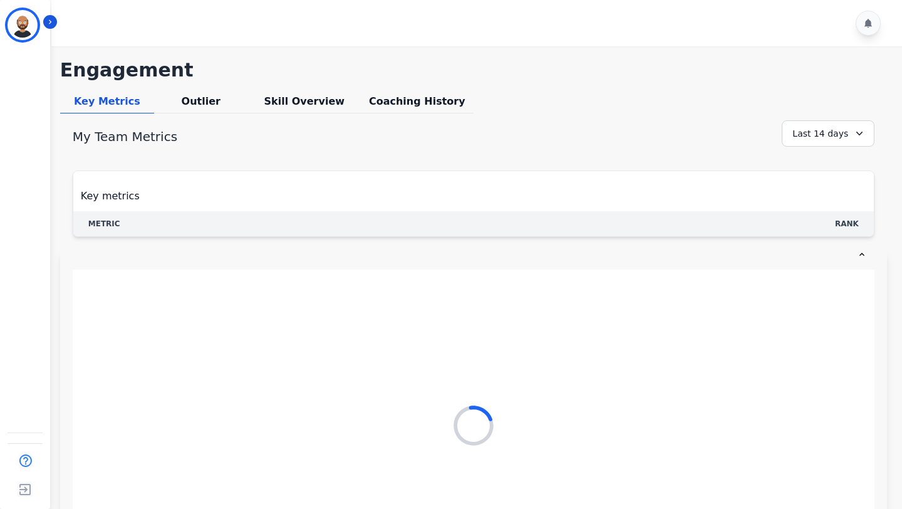 The image size is (902, 509). What do you see at coordinates (417, 103) in the screenshot?
I see `div: Coaching History` at bounding box center [417, 103].